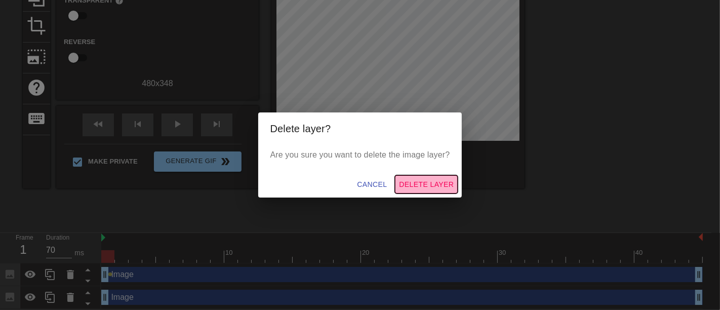  I want to click on button: Cancel, so click(372, 184).